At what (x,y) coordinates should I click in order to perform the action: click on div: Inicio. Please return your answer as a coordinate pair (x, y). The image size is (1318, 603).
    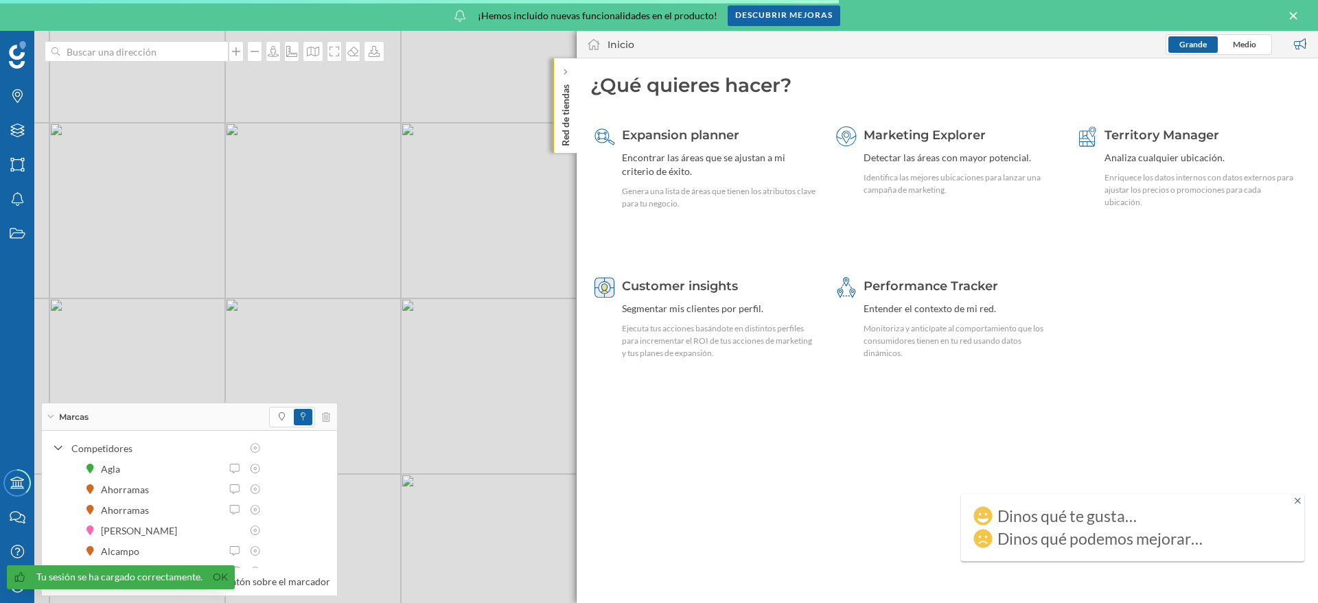
    Looking at the image, I should click on (620, 45).